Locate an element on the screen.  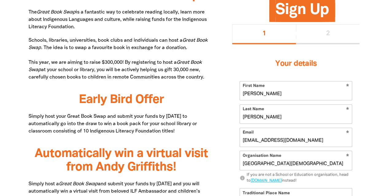
h3: Your details is located at coordinates (296, 64).